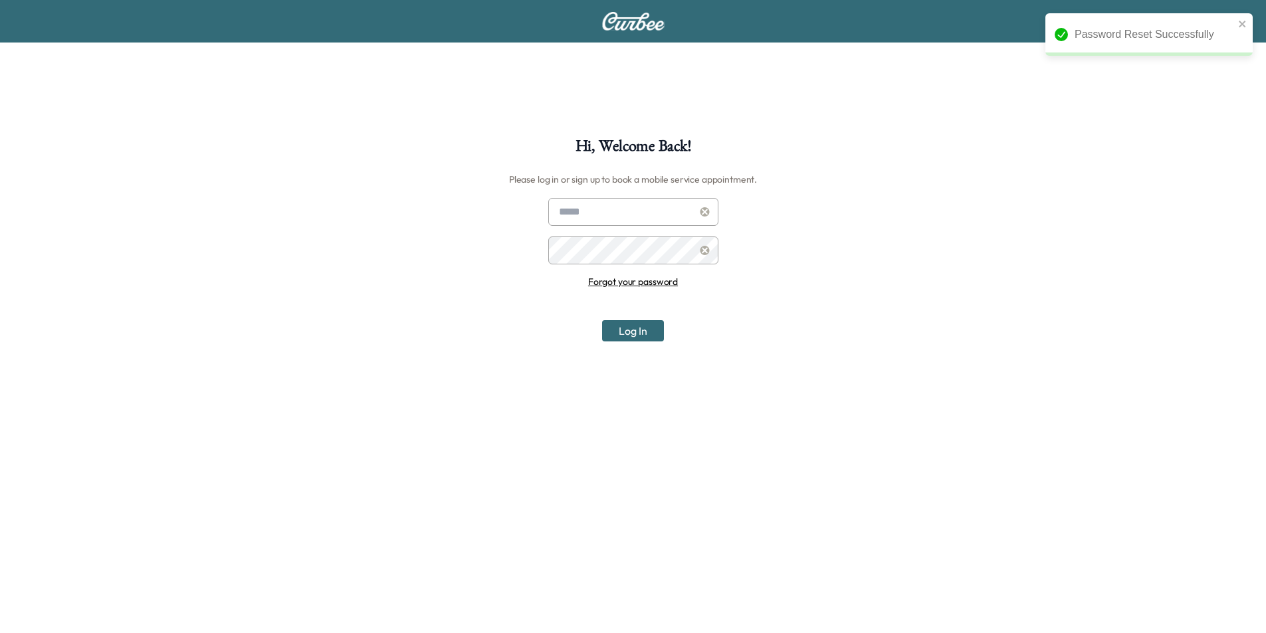 Image resolution: width=1266 pixels, height=633 pixels. I want to click on button: Log In, so click(633, 331).